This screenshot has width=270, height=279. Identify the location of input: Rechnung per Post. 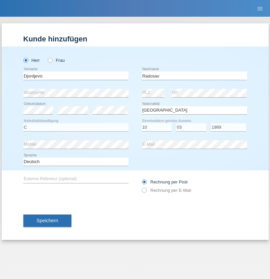
(144, 183).